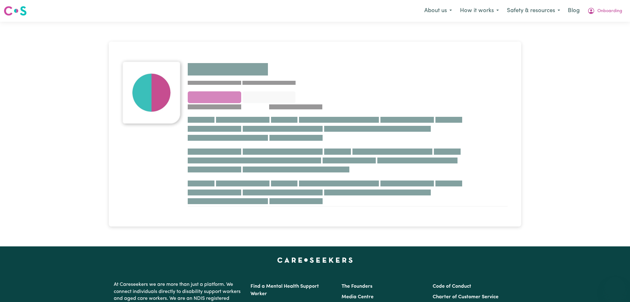 The image size is (630, 302). What do you see at coordinates (605, 11) in the screenshot?
I see `button: My Account` at bounding box center [605, 11].